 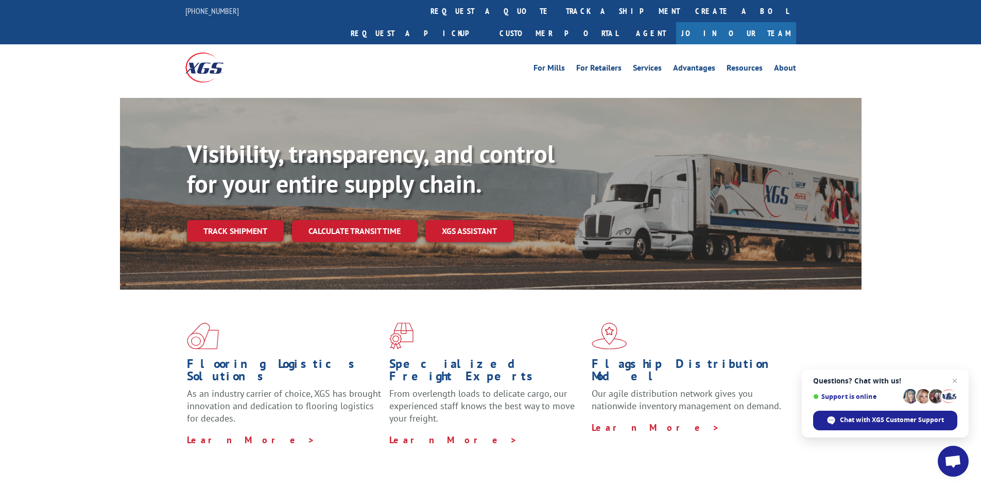 I want to click on h1: Flooring Logistics Solutions, so click(x=284, y=372).